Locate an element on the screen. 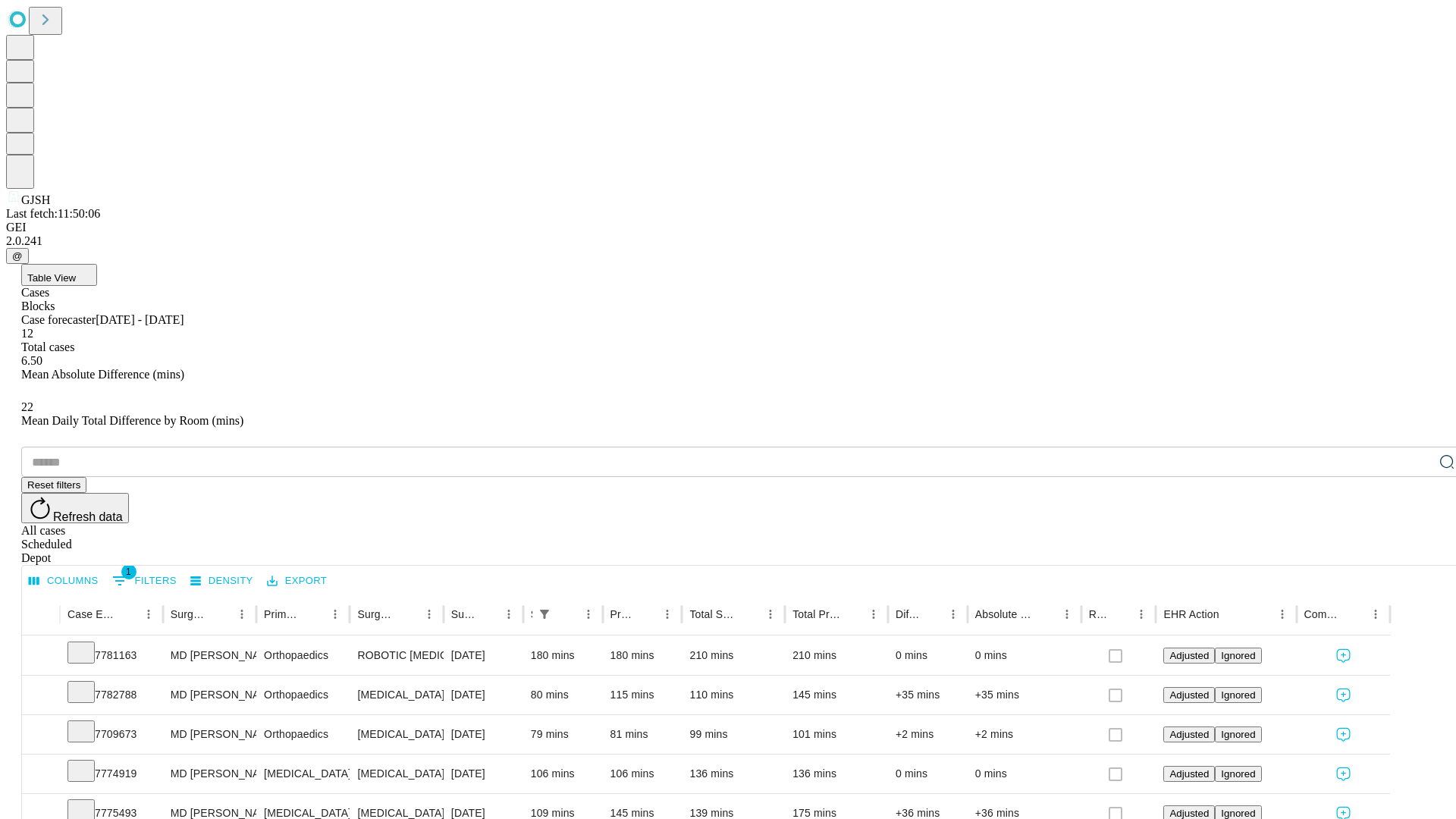 The image size is (1456, 819). div: Total Scheduled Duration is located at coordinates (713, 614).